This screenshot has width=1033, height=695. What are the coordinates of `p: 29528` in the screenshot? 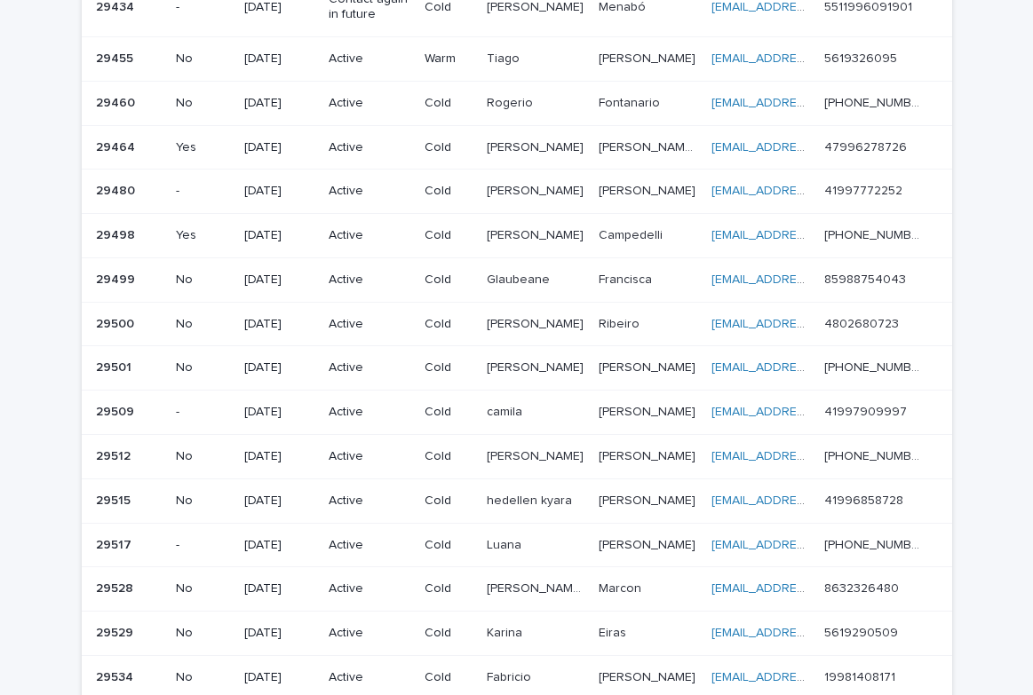 It's located at (116, 587).